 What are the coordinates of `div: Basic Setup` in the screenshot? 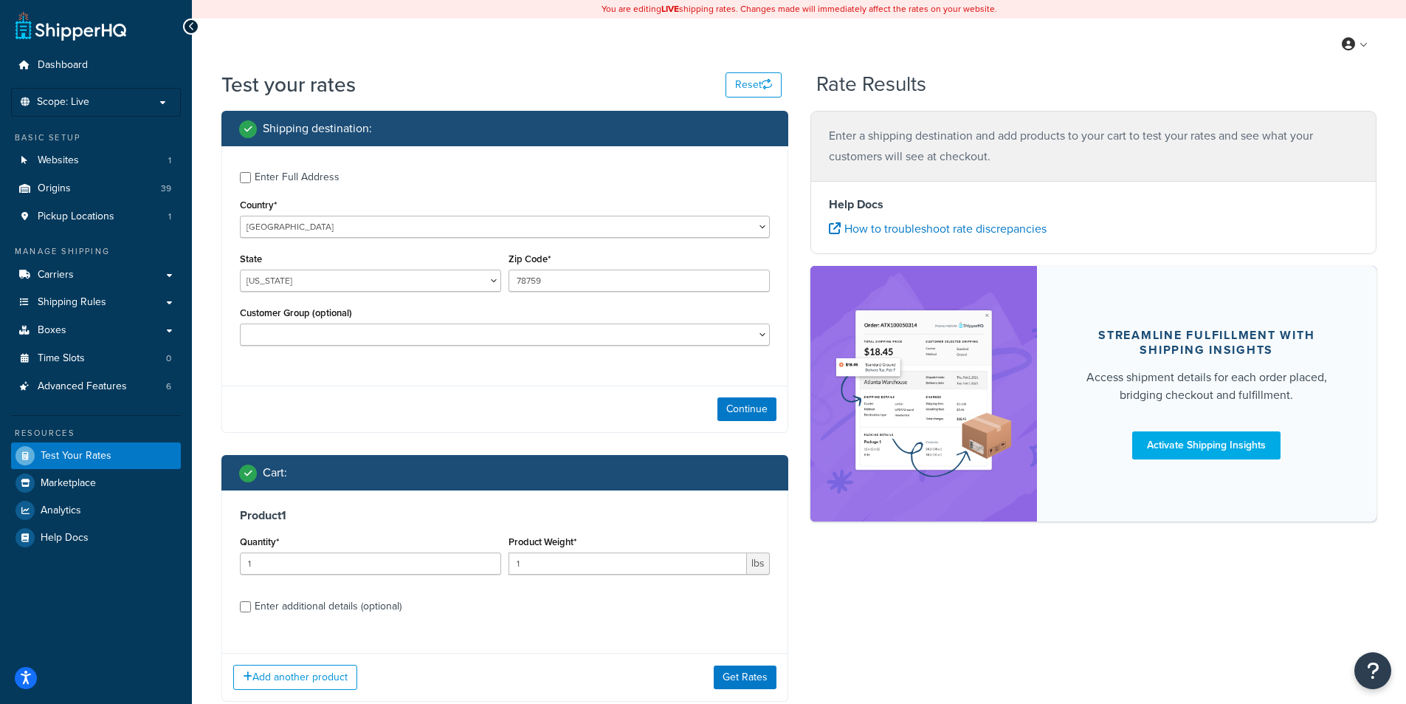 It's located at (96, 137).